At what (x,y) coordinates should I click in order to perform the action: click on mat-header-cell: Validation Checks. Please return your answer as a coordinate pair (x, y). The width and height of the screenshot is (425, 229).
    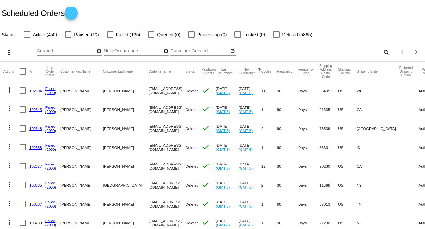
    Looking at the image, I should click on (209, 71).